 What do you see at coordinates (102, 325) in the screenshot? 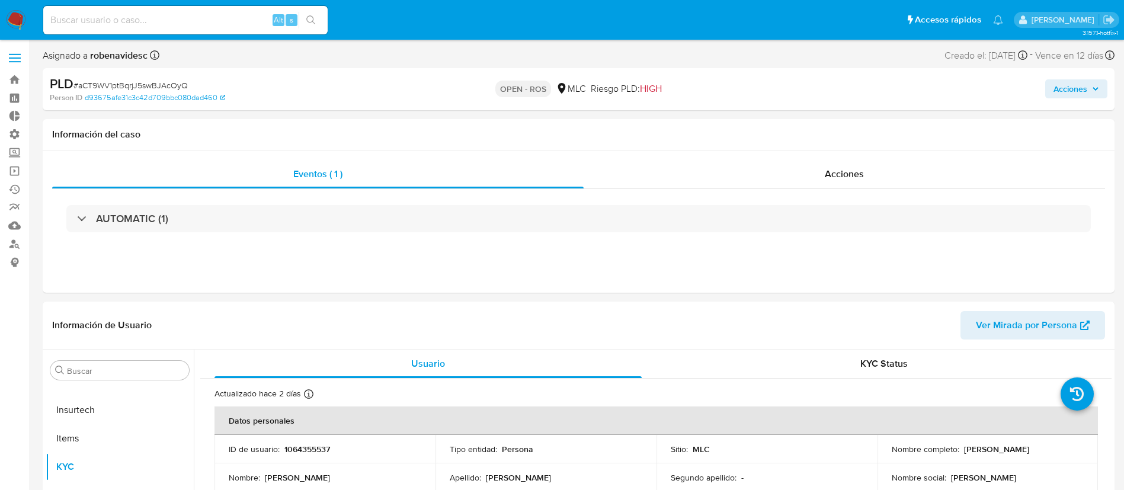
I see `h1: Información de Usuario` at bounding box center [102, 325].